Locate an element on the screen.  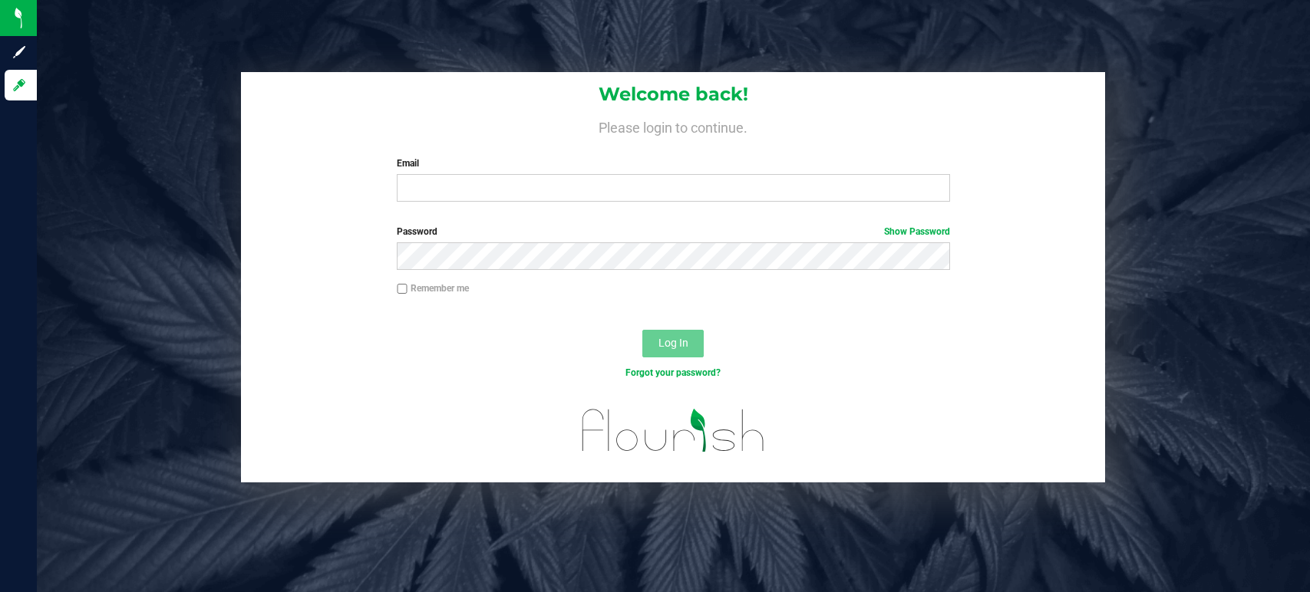
a: Forgot your password? is located at coordinates (673, 373).